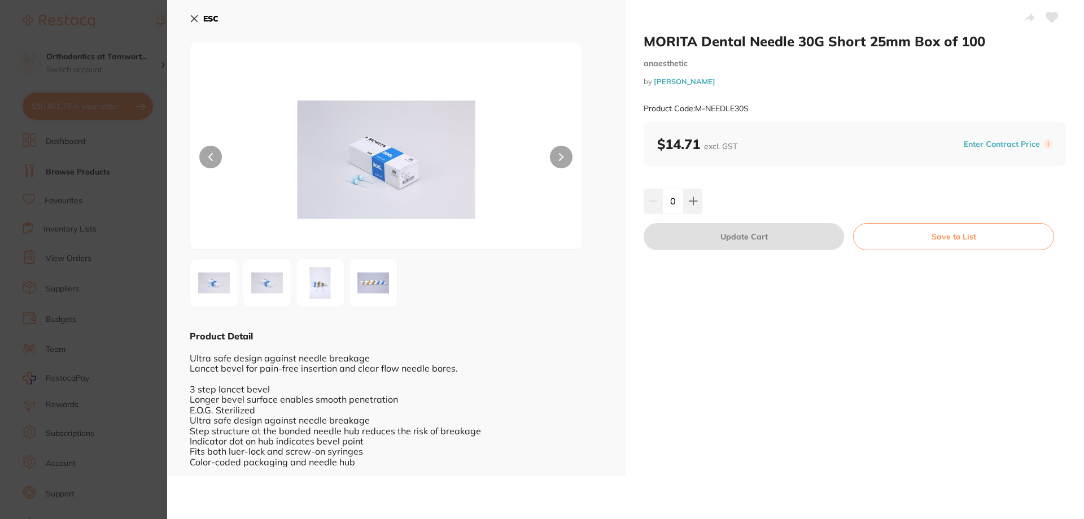 This screenshot has height=519, width=1084. Describe the element at coordinates (855, 63) in the screenshot. I see `small: anaesthetic` at that location.